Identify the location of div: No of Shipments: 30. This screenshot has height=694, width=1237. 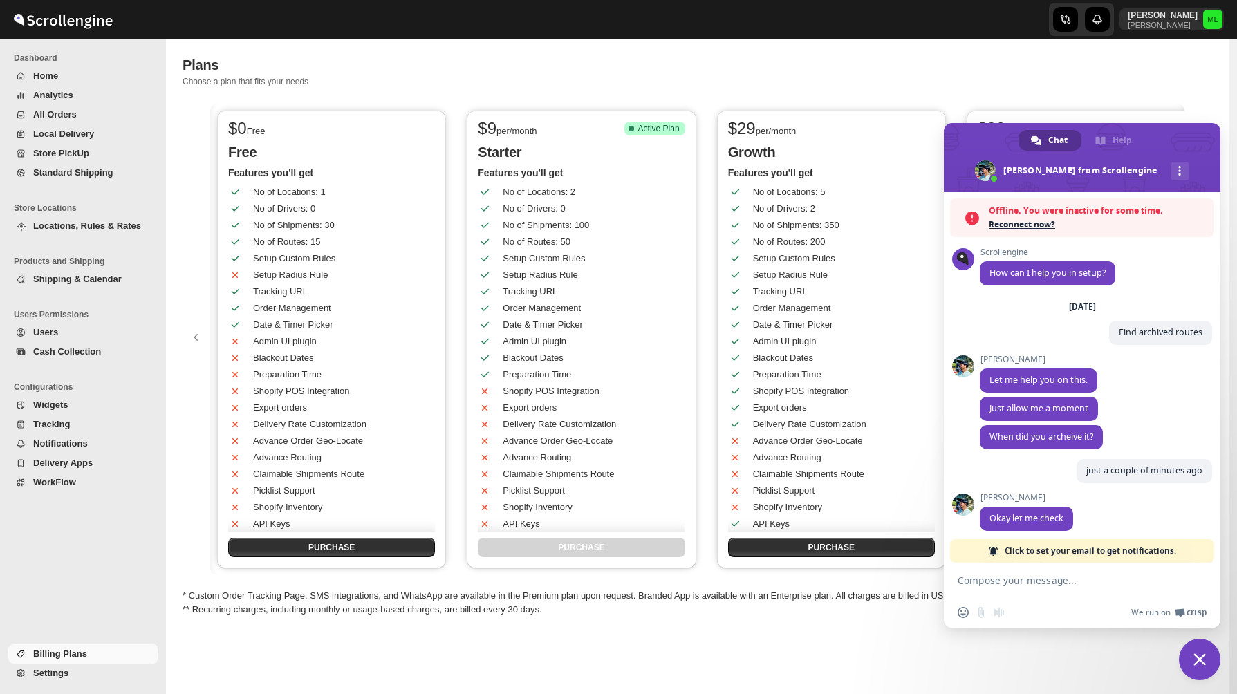
(340, 225).